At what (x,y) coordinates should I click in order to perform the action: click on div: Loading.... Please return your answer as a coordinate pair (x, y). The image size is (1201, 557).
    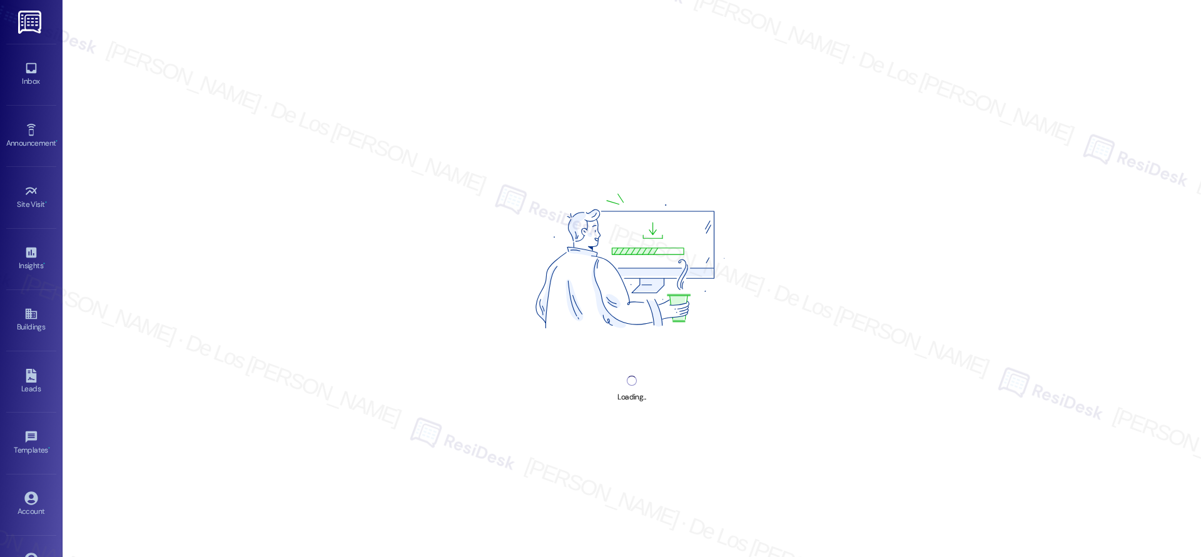
    Looking at the image, I should click on (631, 397).